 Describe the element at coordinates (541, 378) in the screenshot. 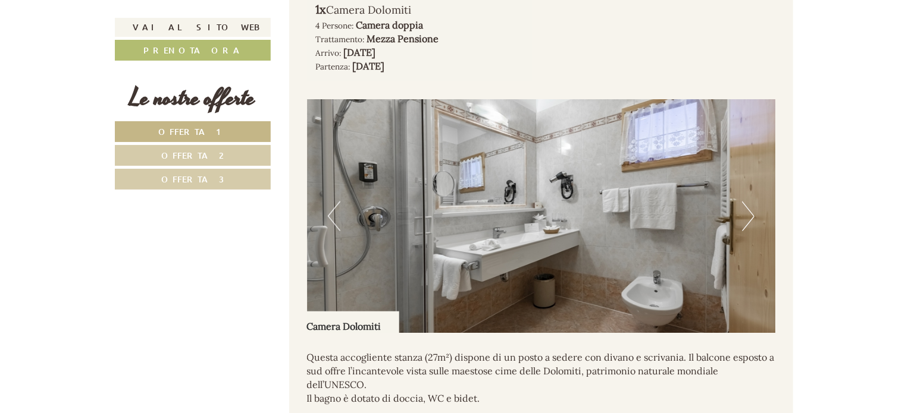

I see `p: Questa accogliente stanza (27m²) dispone di un posto a sedere con divano e scrivania. Il balcone ...` at that location.